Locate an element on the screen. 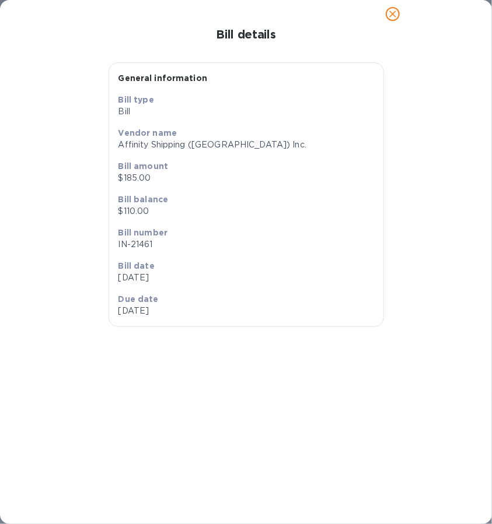  b: Bill amount is located at coordinates (143, 166).